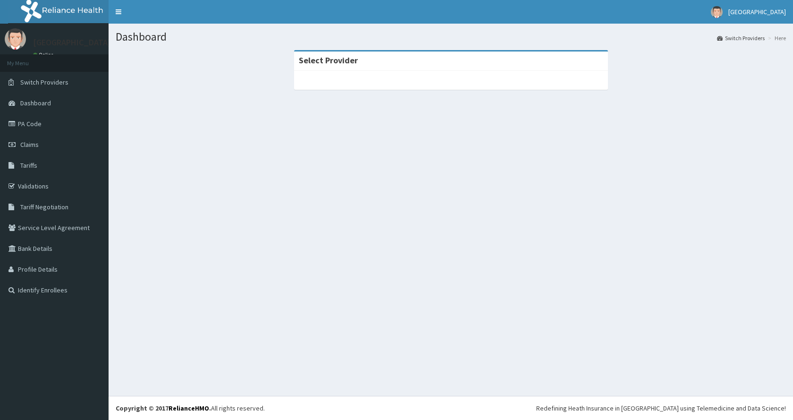 Image resolution: width=793 pixels, height=420 pixels. Describe the element at coordinates (328, 60) in the screenshot. I see `strong: Select Provider` at that location.